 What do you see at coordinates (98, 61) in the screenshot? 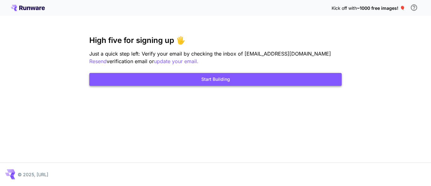
I see `p: Resend` at bounding box center [98, 61].